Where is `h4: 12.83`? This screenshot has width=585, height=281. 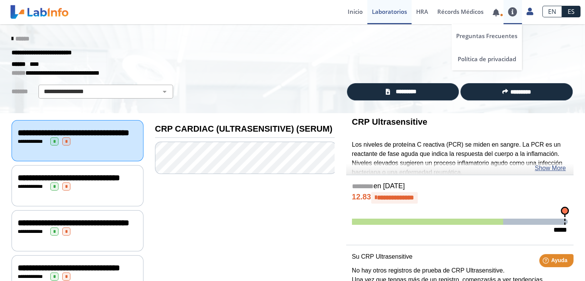 h4: 12.83 is located at coordinates (460, 198).